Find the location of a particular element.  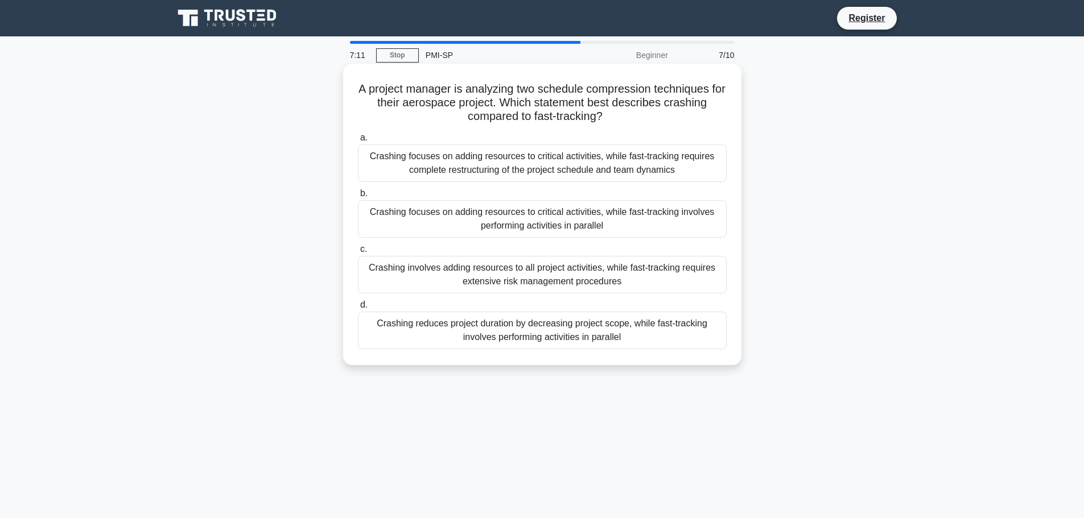

a: Register is located at coordinates (866, 18).